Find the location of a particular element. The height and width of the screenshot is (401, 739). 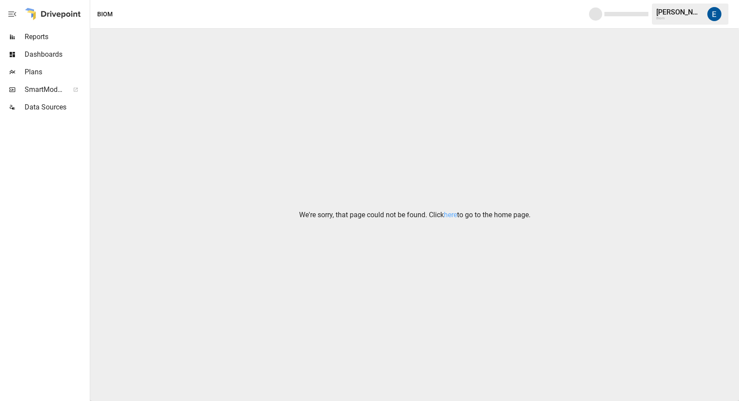

span: Plans is located at coordinates (56, 72).